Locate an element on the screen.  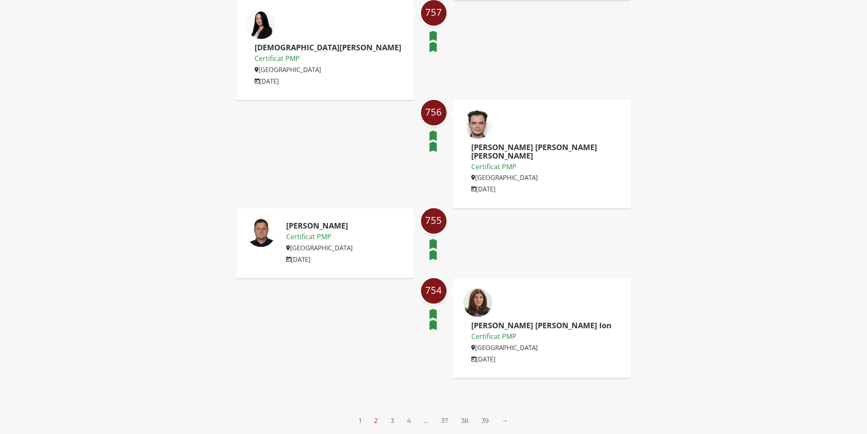
span: 756 is located at coordinates (434, 112).